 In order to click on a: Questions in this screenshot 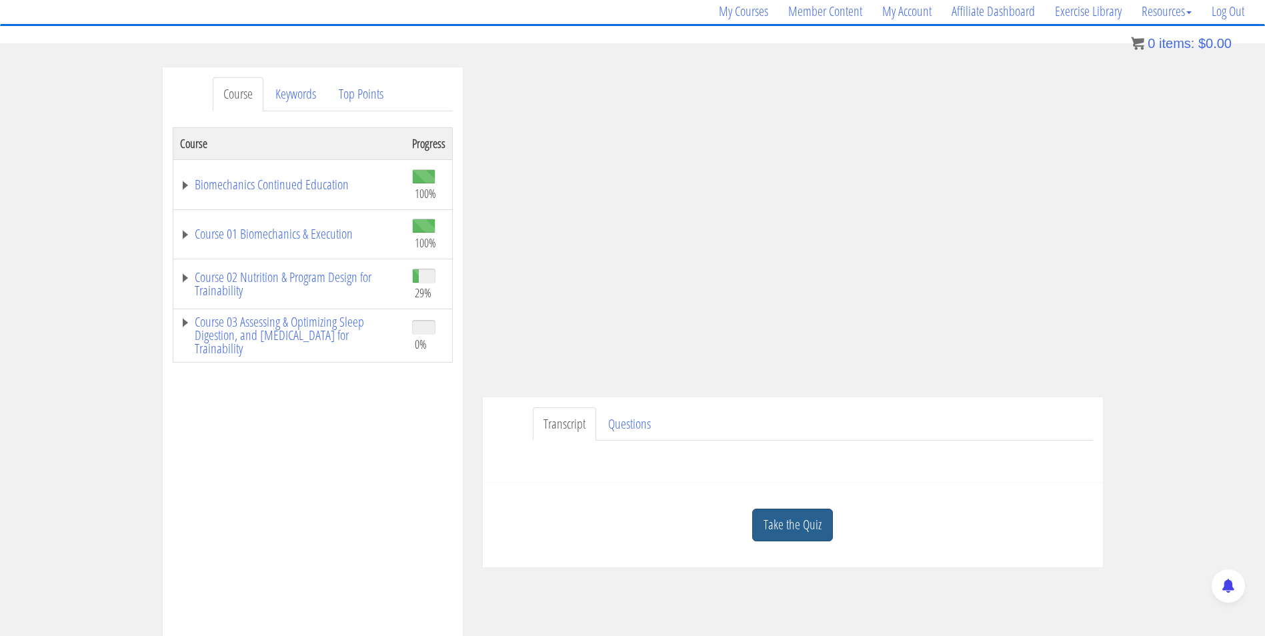, I will do `click(630, 424)`.